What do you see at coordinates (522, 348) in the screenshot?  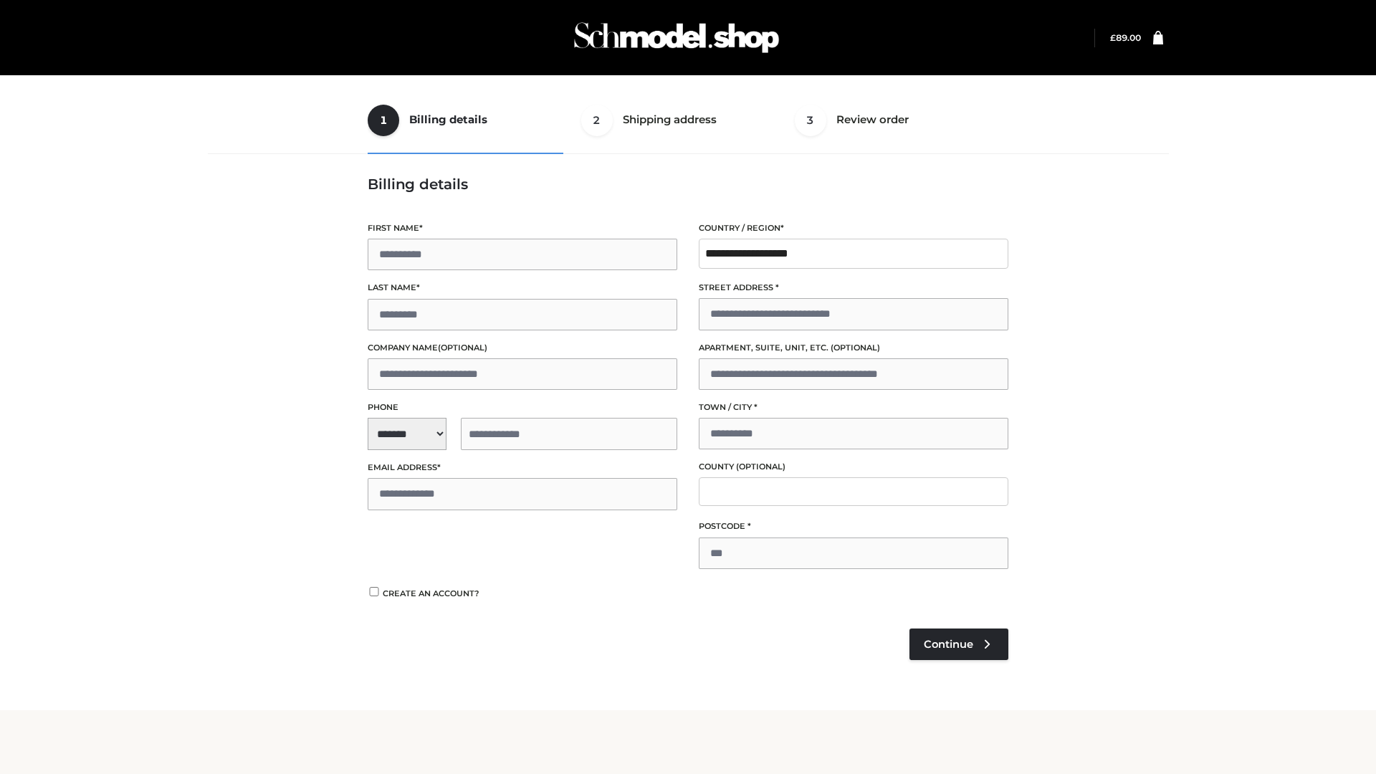 I see `label: Company name` at bounding box center [522, 348].